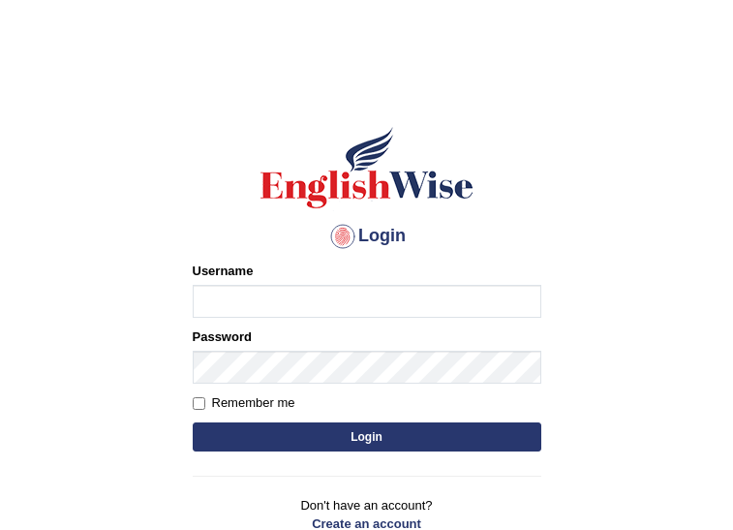  What do you see at coordinates (367, 168) in the screenshot?
I see `img: Logo of English Wise sign in for intelligent practice with AI` at bounding box center [367, 168].